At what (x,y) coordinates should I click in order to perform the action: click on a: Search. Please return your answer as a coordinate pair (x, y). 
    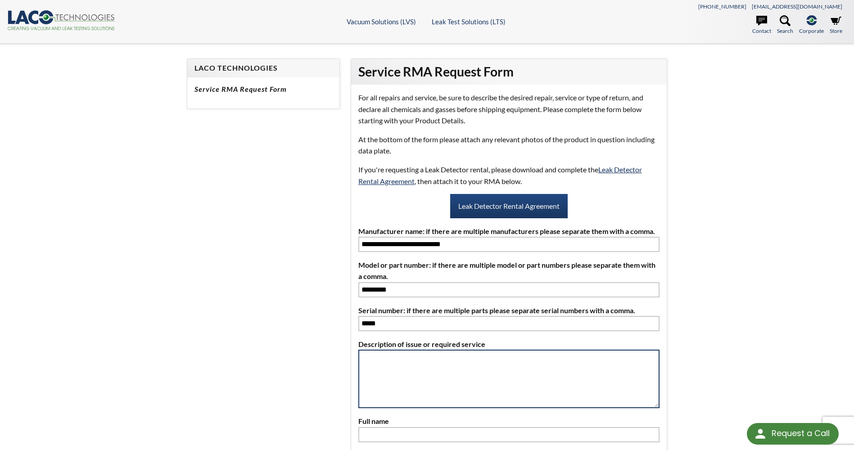
    Looking at the image, I should click on (785, 25).